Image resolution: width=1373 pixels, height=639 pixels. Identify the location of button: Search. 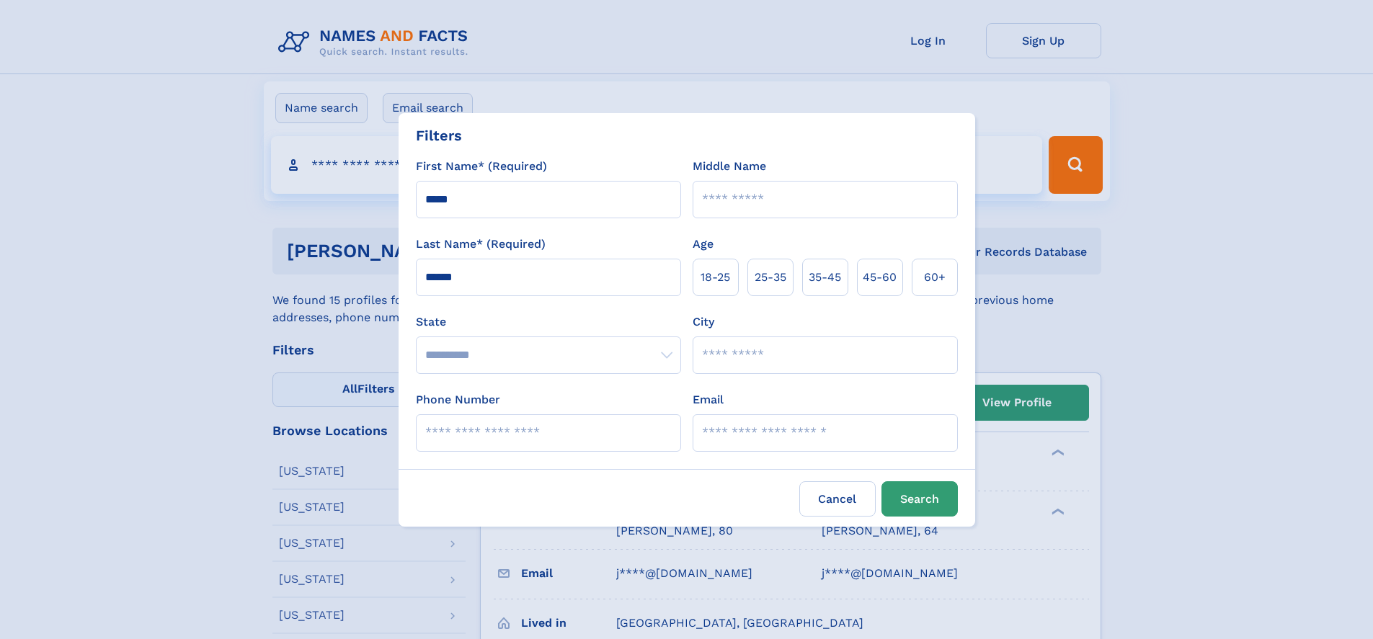
(920, 499).